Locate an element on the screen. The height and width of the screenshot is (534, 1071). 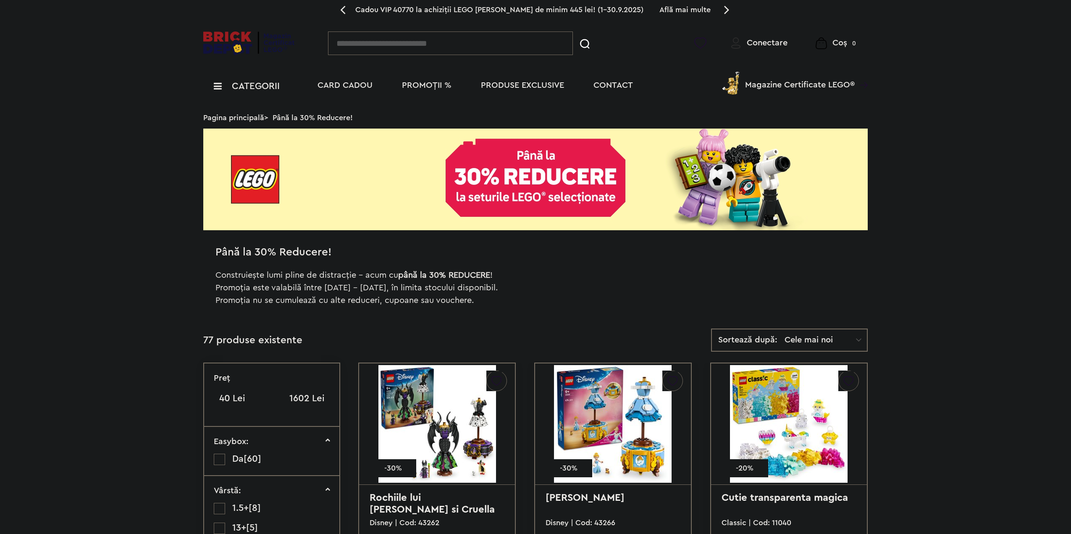
span: 13+ is located at coordinates (239, 527).